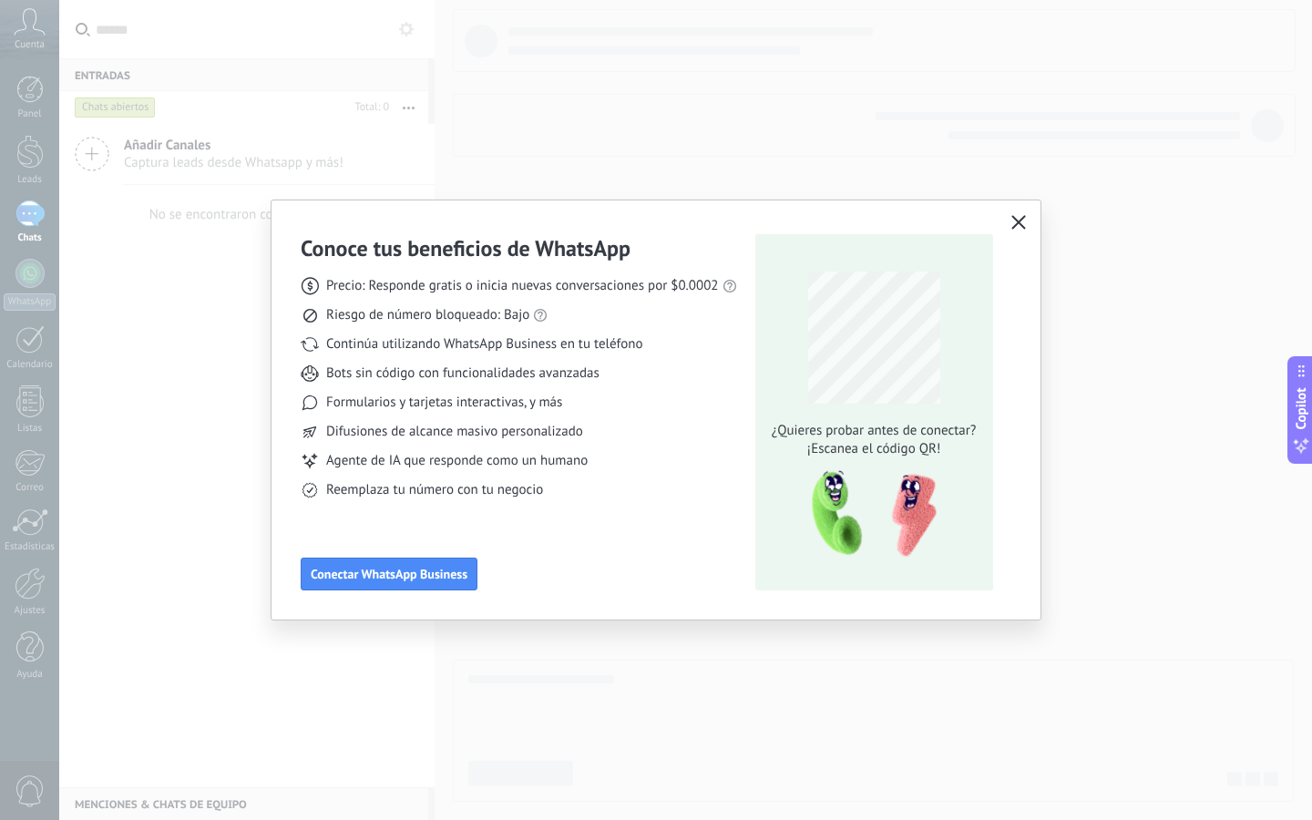 This screenshot has height=820, width=1312. What do you see at coordinates (435, 490) in the screenshot?
I see `span: Reemplaza tu número con tu negocio` at bounding box center [435, 490].